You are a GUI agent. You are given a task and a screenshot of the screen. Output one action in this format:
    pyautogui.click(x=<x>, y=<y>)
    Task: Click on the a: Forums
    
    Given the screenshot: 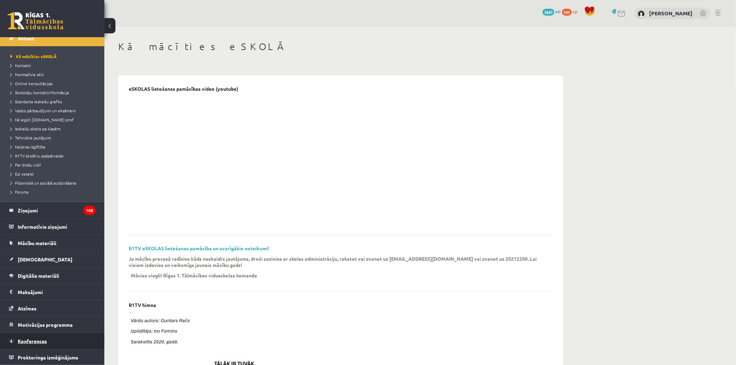 What is the action you would take?
    pyautogui.click(x=54, y=192)
    